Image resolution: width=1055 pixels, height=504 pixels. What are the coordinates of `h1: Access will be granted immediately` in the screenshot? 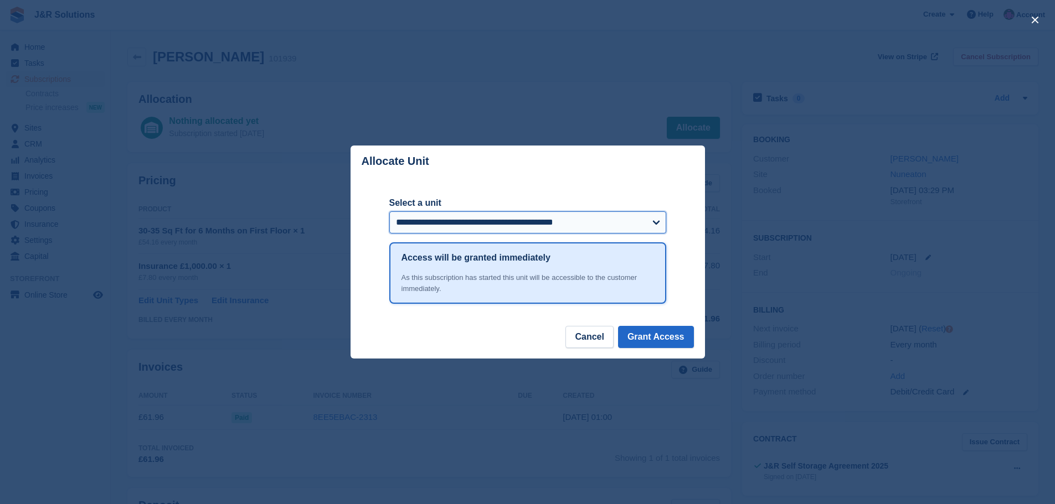 It's located at (476, 258).